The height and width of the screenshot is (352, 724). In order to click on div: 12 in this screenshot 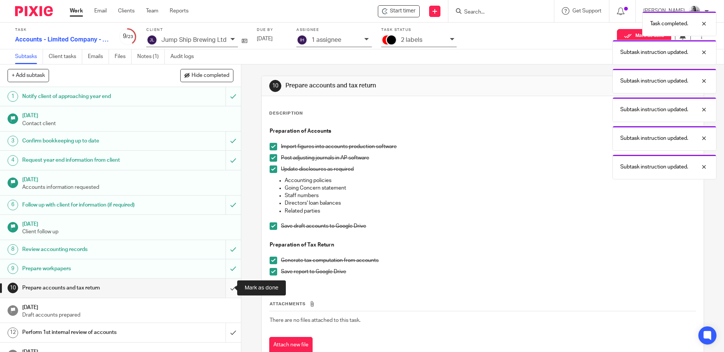, I will do `click(13, 333)`.